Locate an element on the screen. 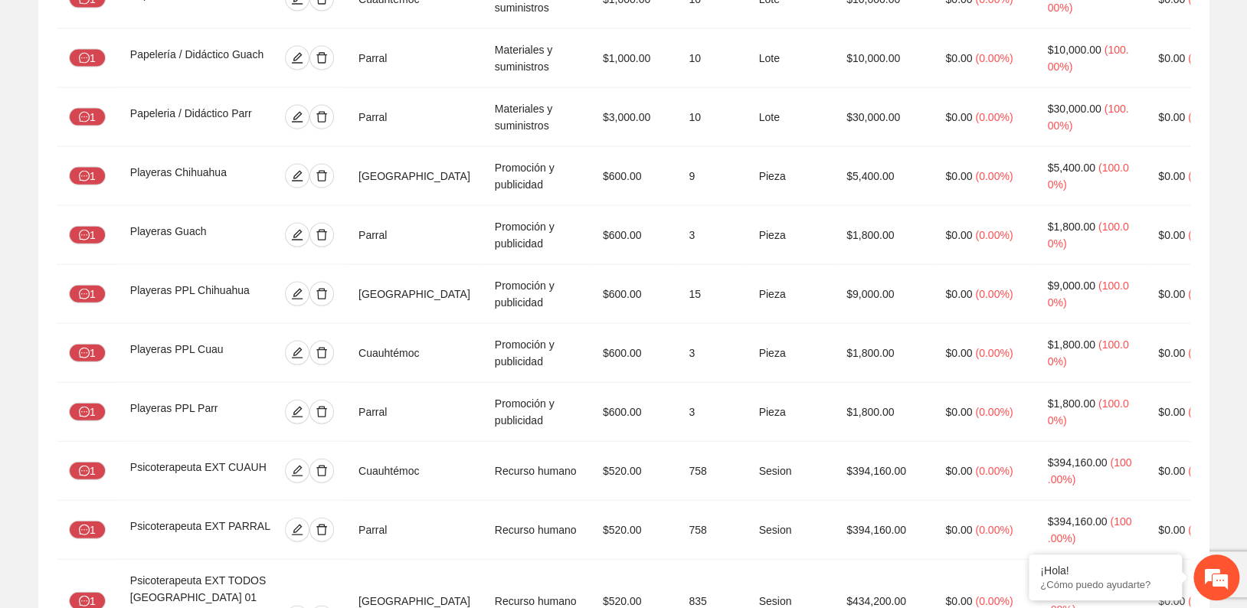  td: 9 is located at coordinates (711, 176).